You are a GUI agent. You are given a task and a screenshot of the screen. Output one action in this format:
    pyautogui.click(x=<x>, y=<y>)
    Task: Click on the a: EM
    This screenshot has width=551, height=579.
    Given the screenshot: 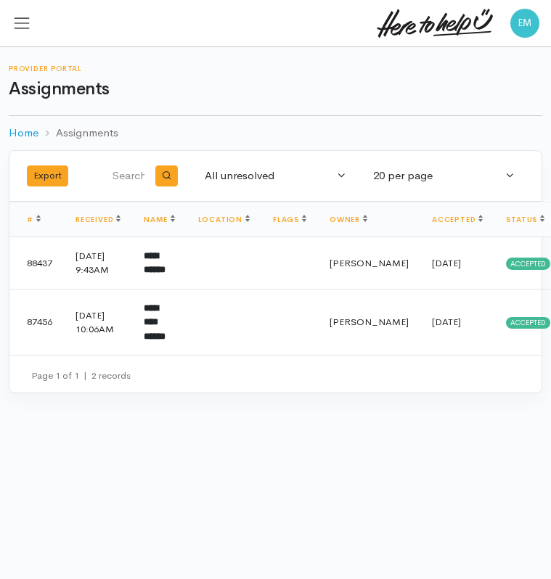 What is the action you would take?
    pyautogui.click(x=525, y=22)
    